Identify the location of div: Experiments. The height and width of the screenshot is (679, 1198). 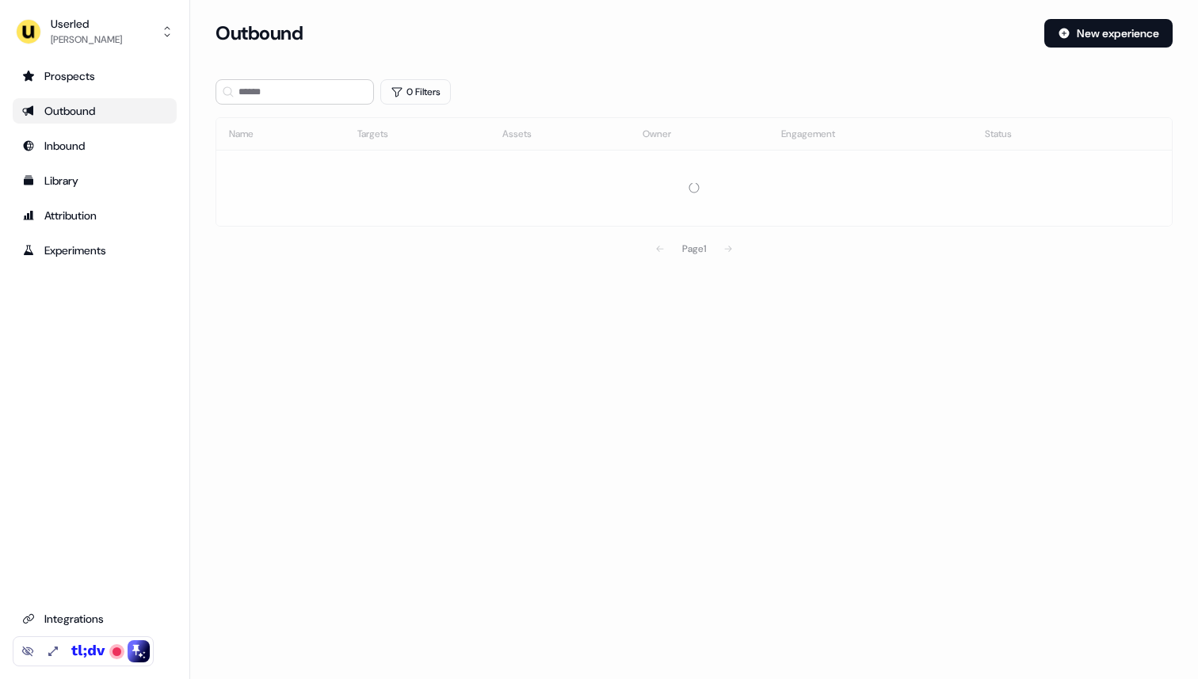
(94, 250).